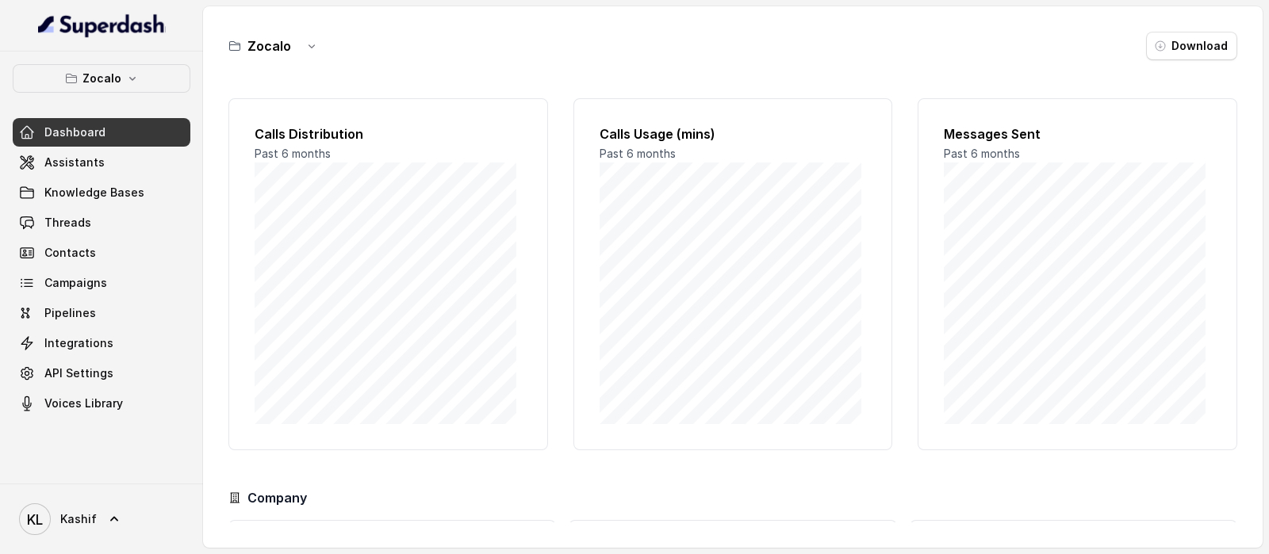 The width and height of the screenshot is (1269, 554). I want to click on span: Kashif, so click(79, 519).